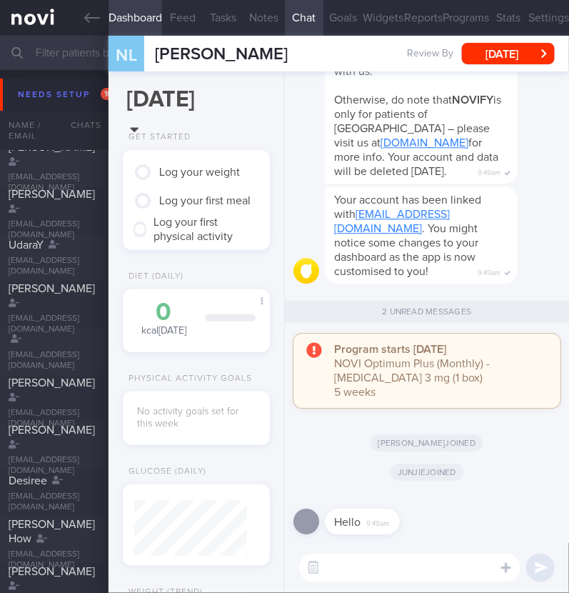 The image size is (569, 593). Describe the element at coordinates (348, 522) in the screenshot. I see `span: Hello` at that location.